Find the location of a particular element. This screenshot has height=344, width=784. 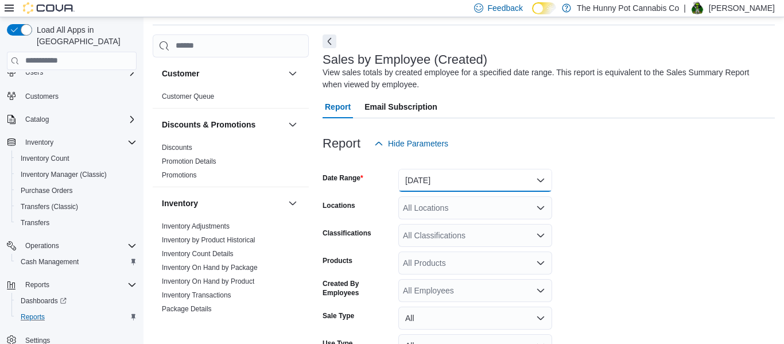

p: The Hunny Pot Cannabis Co is located at coordinates (628, 8).